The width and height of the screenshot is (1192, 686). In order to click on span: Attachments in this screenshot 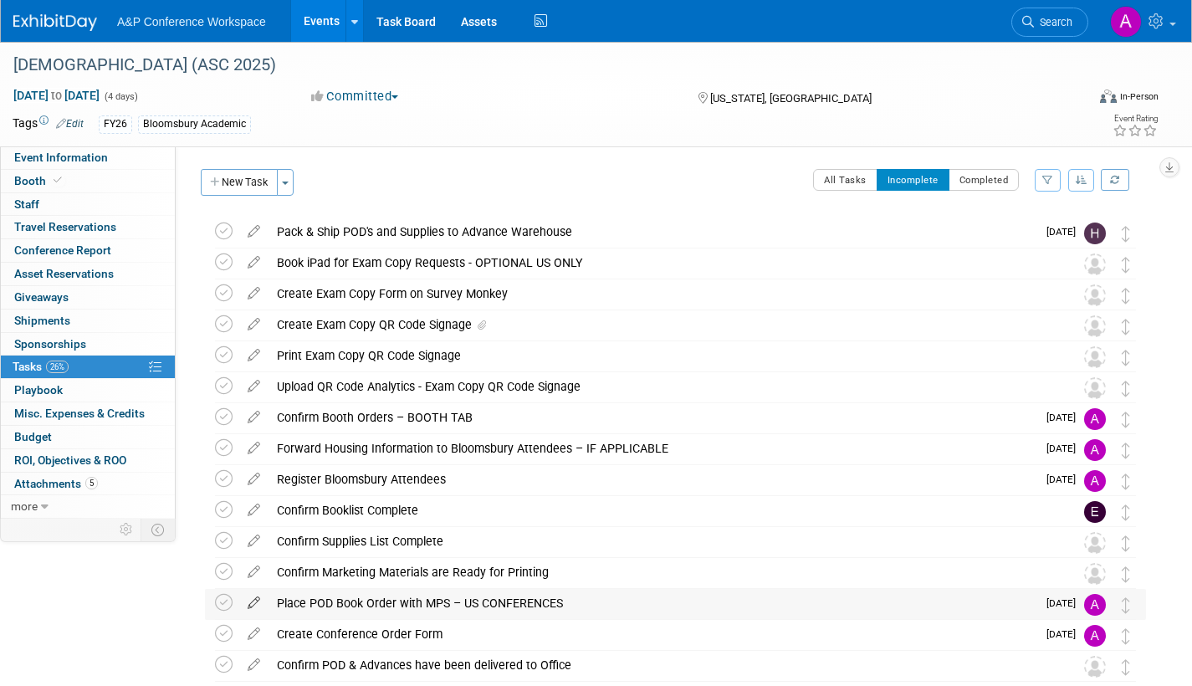, I will do `click(56, 484)`.